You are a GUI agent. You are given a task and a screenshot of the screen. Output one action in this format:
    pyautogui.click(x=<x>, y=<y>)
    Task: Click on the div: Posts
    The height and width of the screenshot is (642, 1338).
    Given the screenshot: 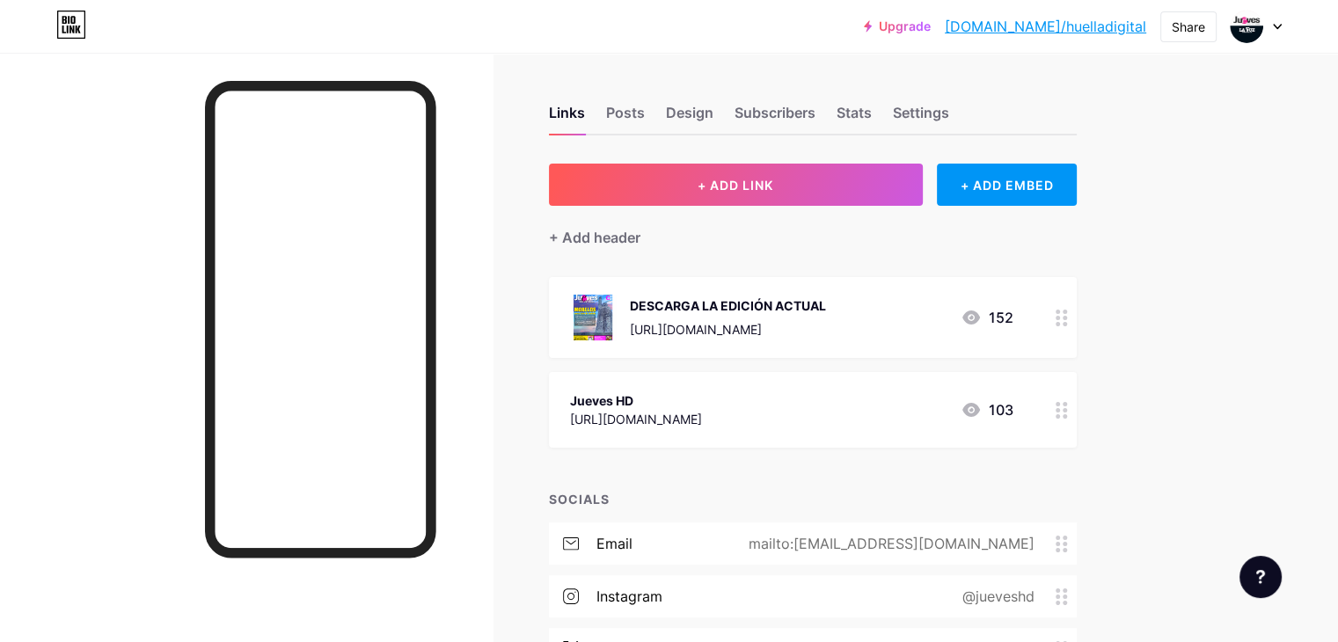 What is the action you would take?
    pyautogui.click(x=625, y=118)
    